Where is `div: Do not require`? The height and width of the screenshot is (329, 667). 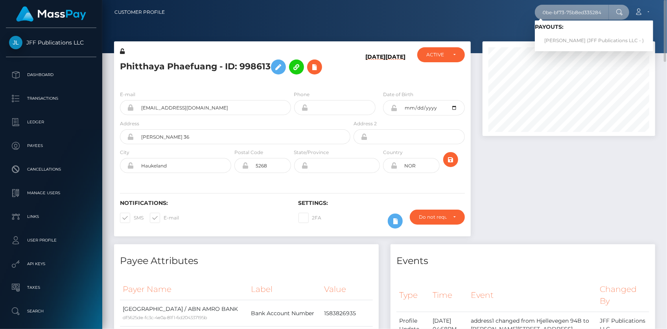
div: Do not require is located at coordinates (433, 217).